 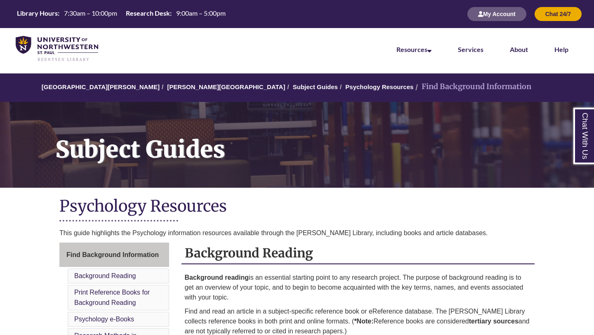 What do you see at coordinates (37, 13) in the screenshot?
I see `th: Library Hours:` at bounding box center [37, 13].